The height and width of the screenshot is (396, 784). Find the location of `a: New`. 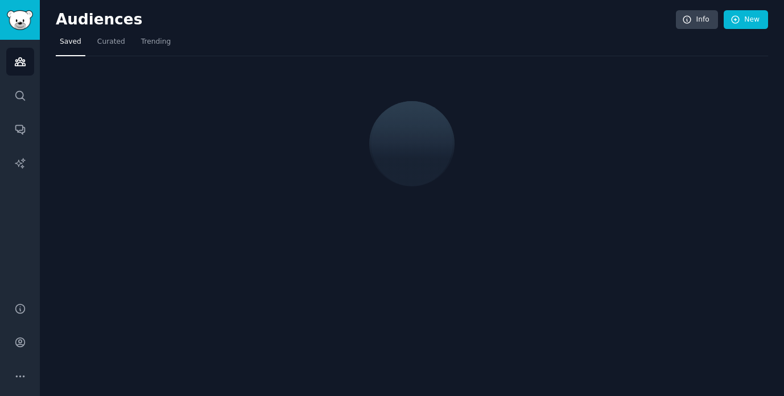

a: New is located at coordinates (746, 20).